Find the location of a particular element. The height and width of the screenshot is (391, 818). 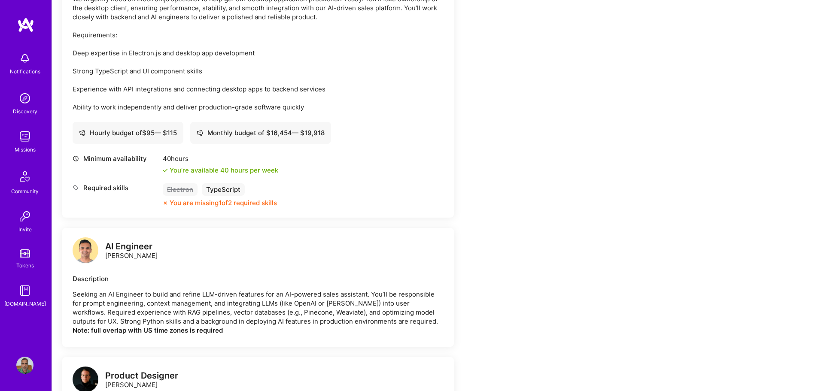

i: icon Tag is located at coordinates (76, 188).